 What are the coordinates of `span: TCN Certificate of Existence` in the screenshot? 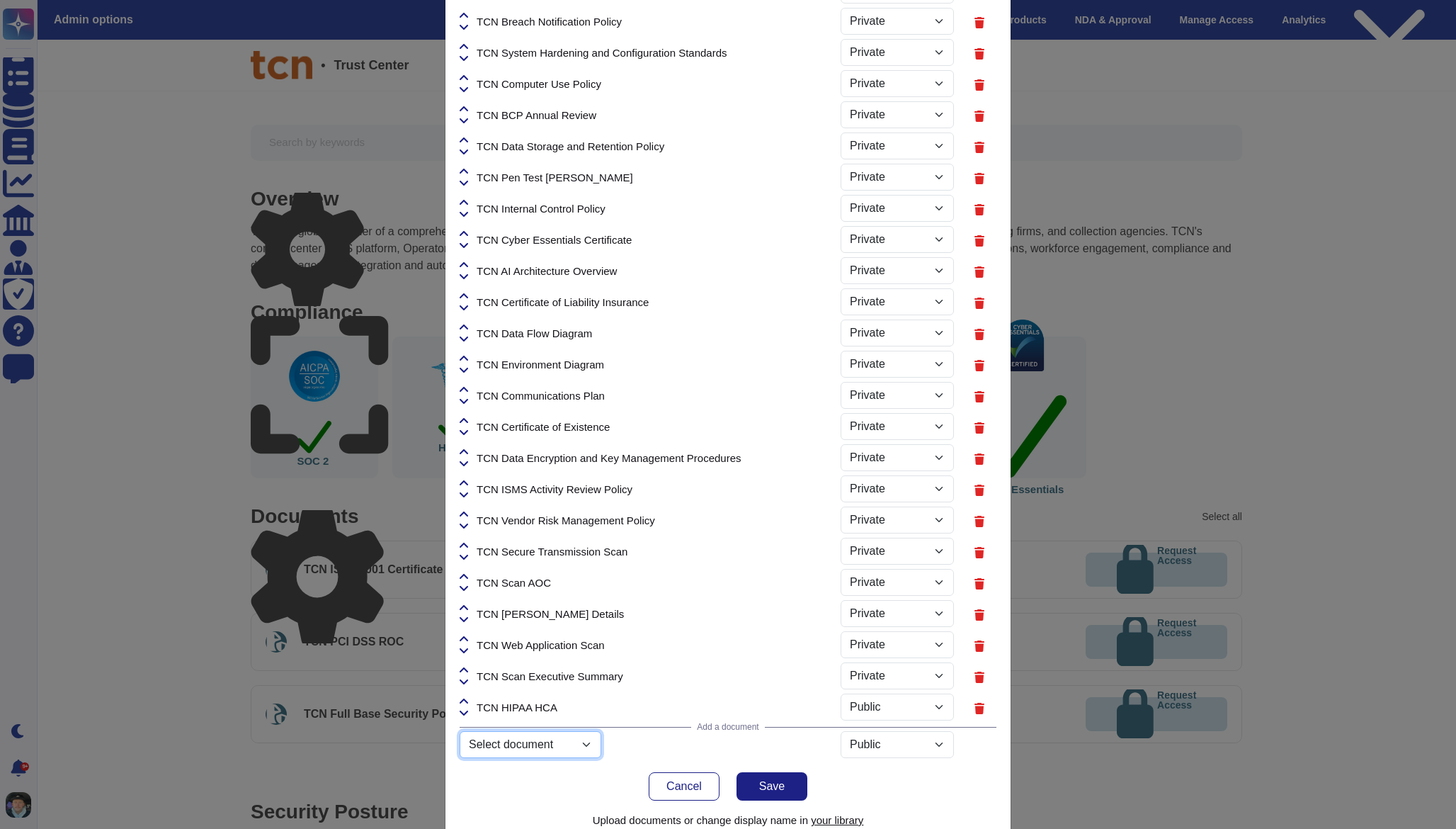 It's located at (543, 427).